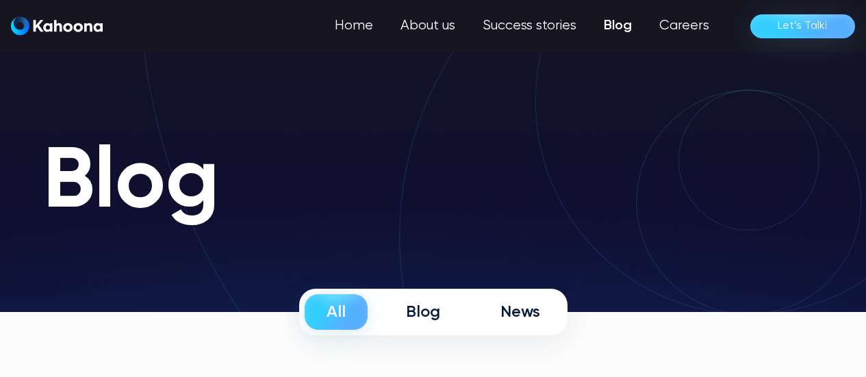 This screenshot has height=377, width=866. I want to click on a: Careers, so click(684, 26).